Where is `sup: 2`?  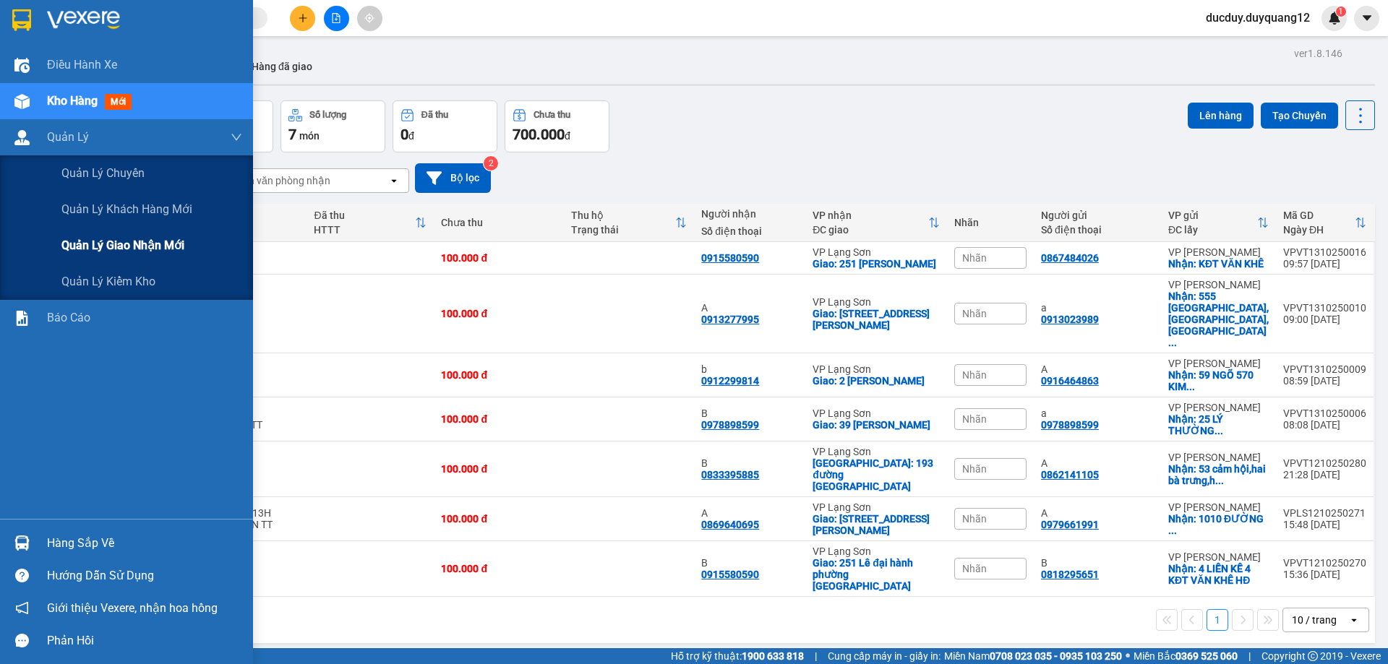
sup: 2 is located at coordinates (491, 163).